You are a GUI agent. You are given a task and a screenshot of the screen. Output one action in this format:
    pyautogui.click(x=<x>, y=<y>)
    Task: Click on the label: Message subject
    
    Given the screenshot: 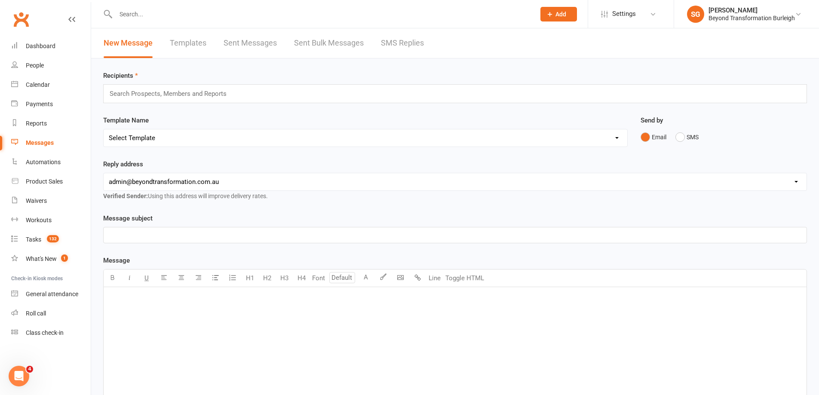 What is the action you would take?
    pyautogui.click(x=128, y=218)
    